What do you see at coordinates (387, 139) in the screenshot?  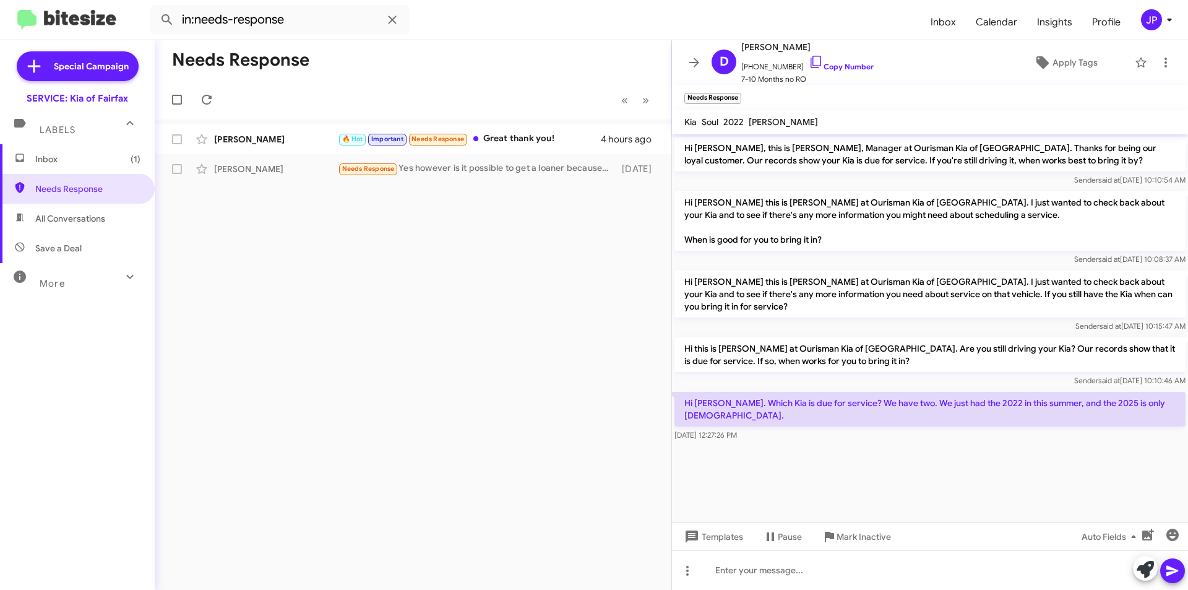 I see `span: Important` at bounding box center [387, 139].